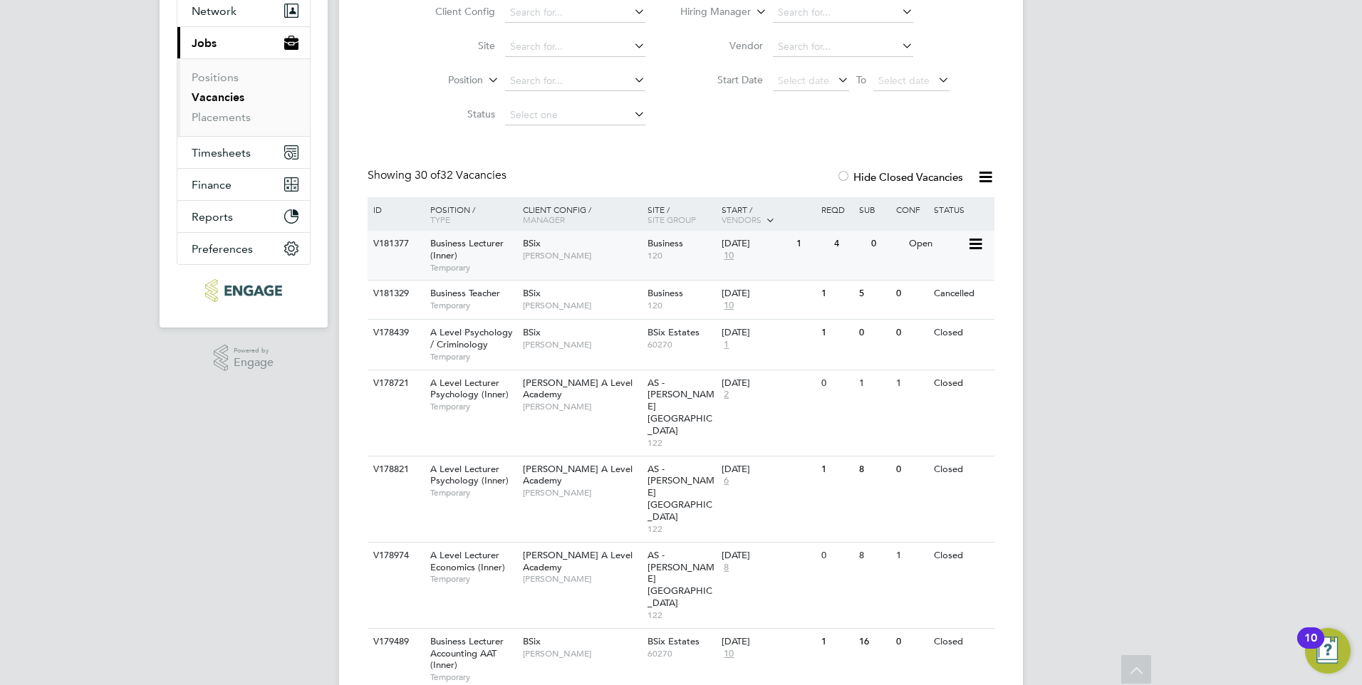 The height and width of the screenshot is (685, 1362). I want to click on div: Open, so click(936, 244).